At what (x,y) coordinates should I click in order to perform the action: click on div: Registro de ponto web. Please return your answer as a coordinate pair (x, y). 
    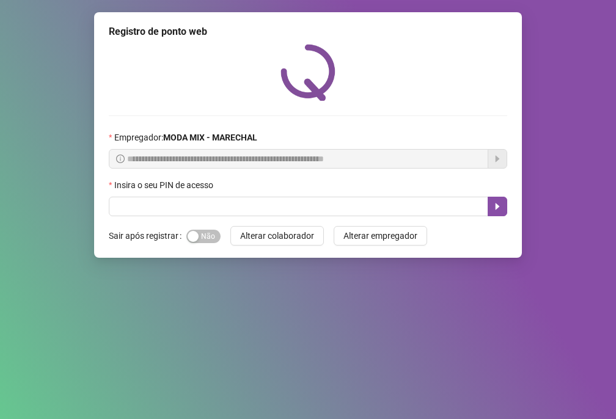
    Looking at the image, I should click on (308, 32).